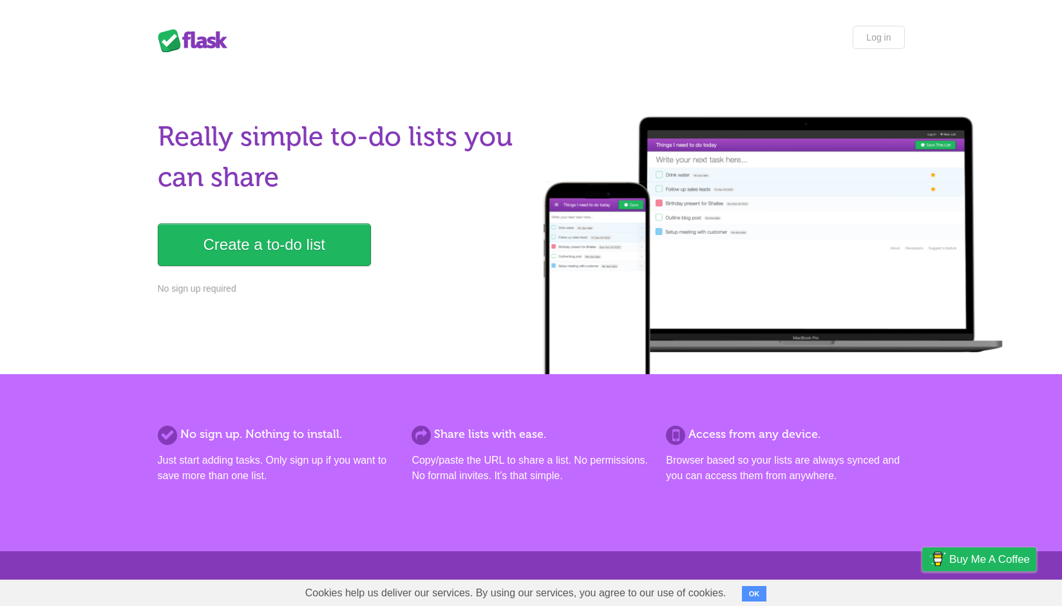 The height and width of the screenshot is (606, 1062). I want to click on p: Just start adding tasks. Only sign up if you want to save more than one list., so click(277, 468).